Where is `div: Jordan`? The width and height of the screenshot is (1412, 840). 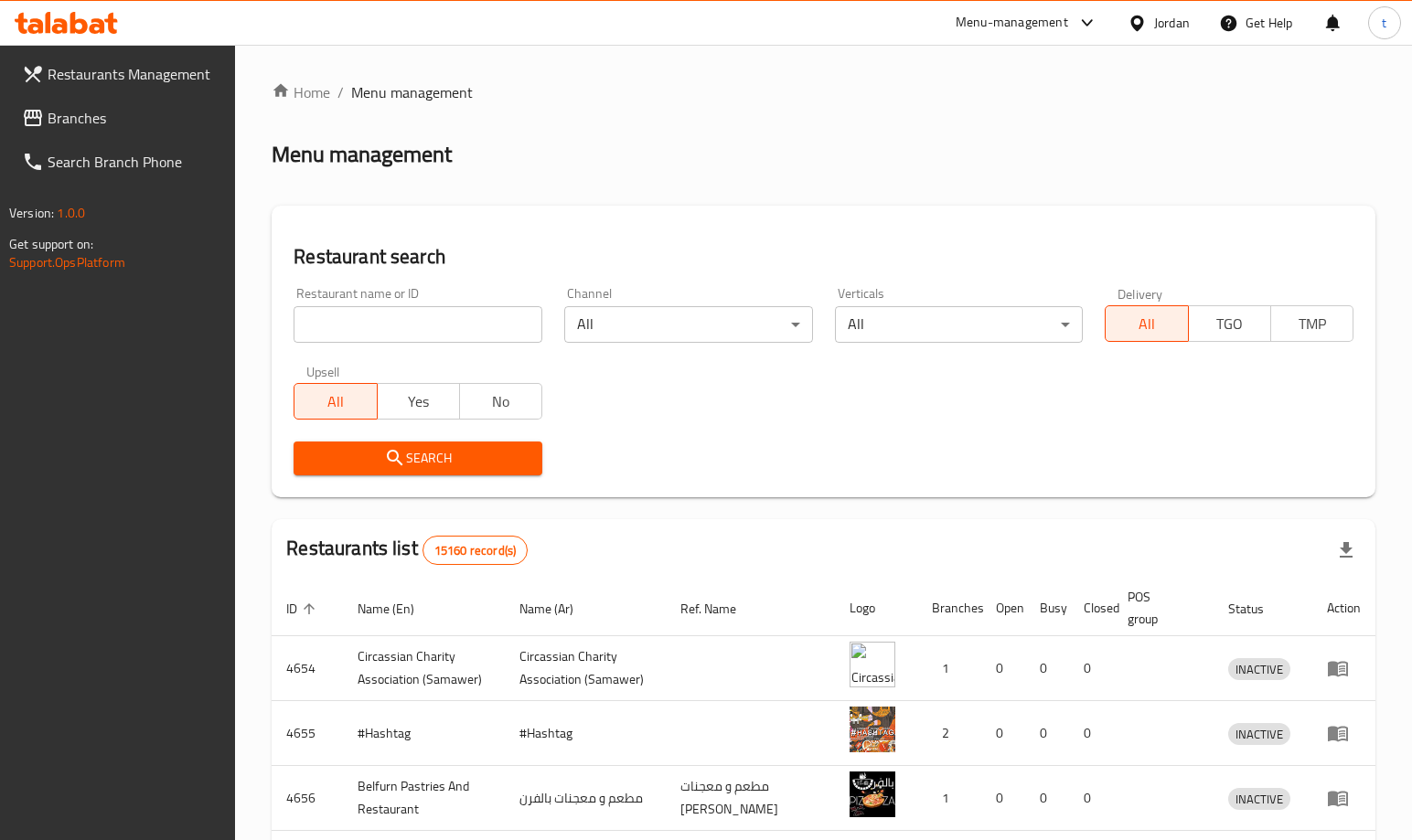 div: Jordan is located at coordinates (1171, 23).